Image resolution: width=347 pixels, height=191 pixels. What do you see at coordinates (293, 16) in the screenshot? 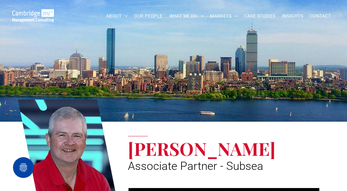
I see `a: INSIGHTS` at bounding box center [293, 16].